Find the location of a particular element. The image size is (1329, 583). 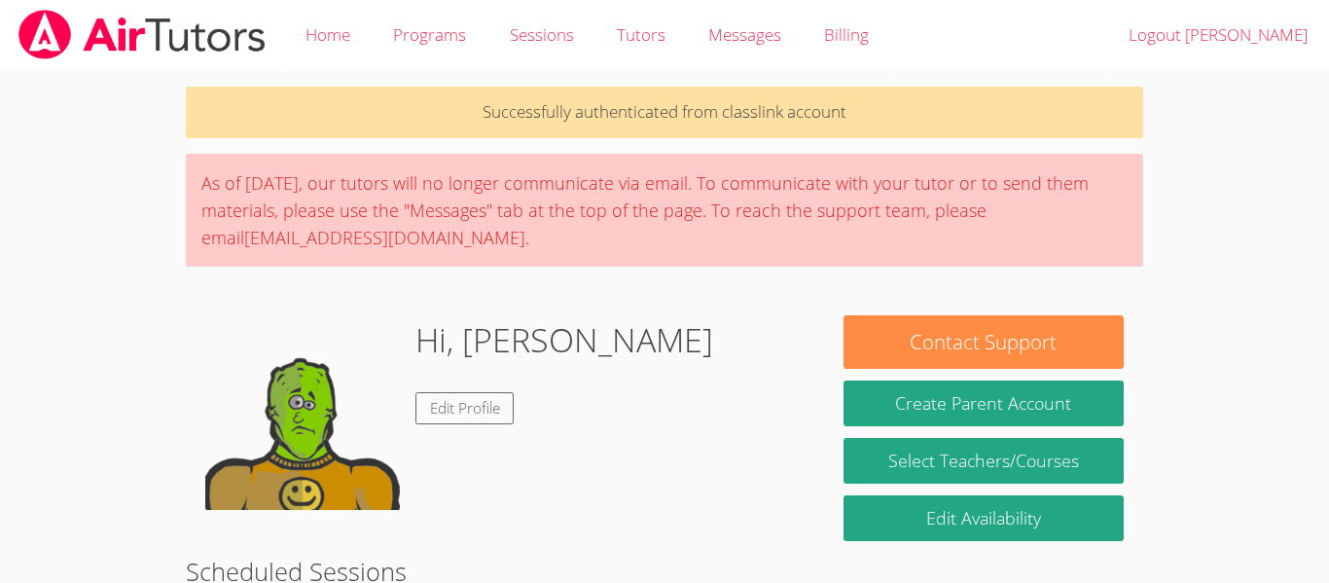

a: Select Teachers/Courses is located at coordinates (984, 460).